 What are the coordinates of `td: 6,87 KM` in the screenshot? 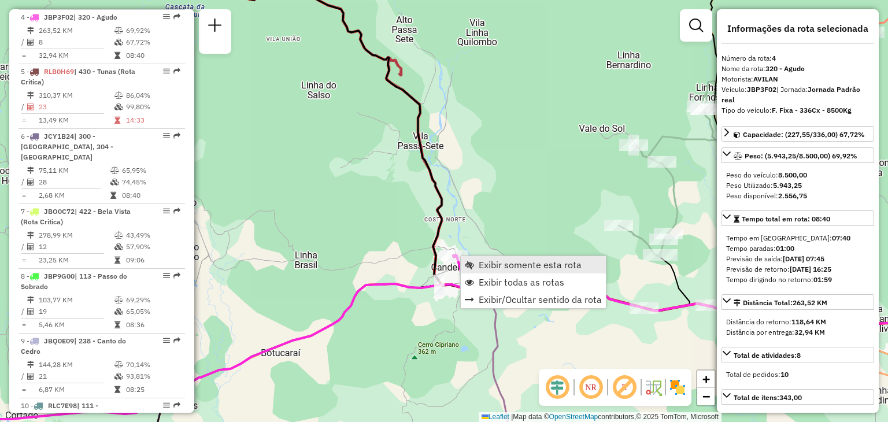 It's located at (76, 390).